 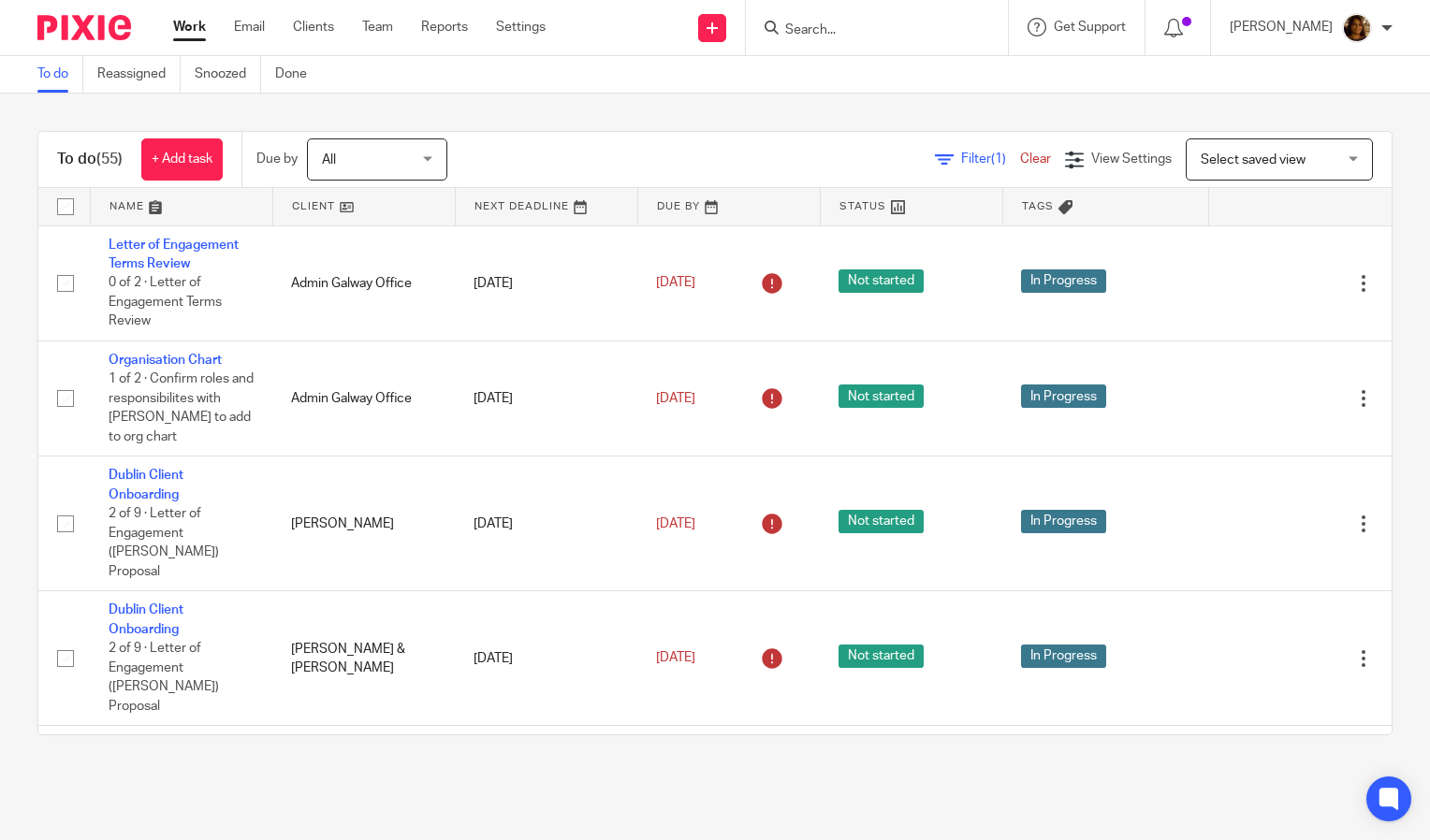 What do you see at coordinates (377, 27) in the screenshot?
I see `a: Team` at bounding box center [377, 27].